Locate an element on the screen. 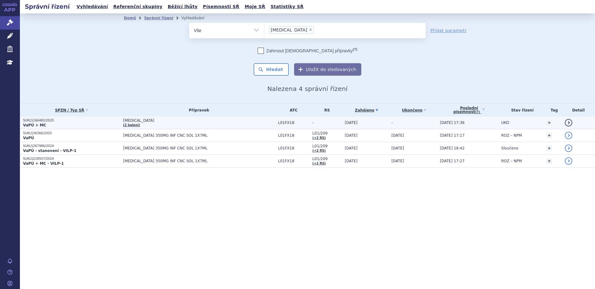  strong: VaPÚ - stanovení - VILP-1 is located at coordinates (50, 151).